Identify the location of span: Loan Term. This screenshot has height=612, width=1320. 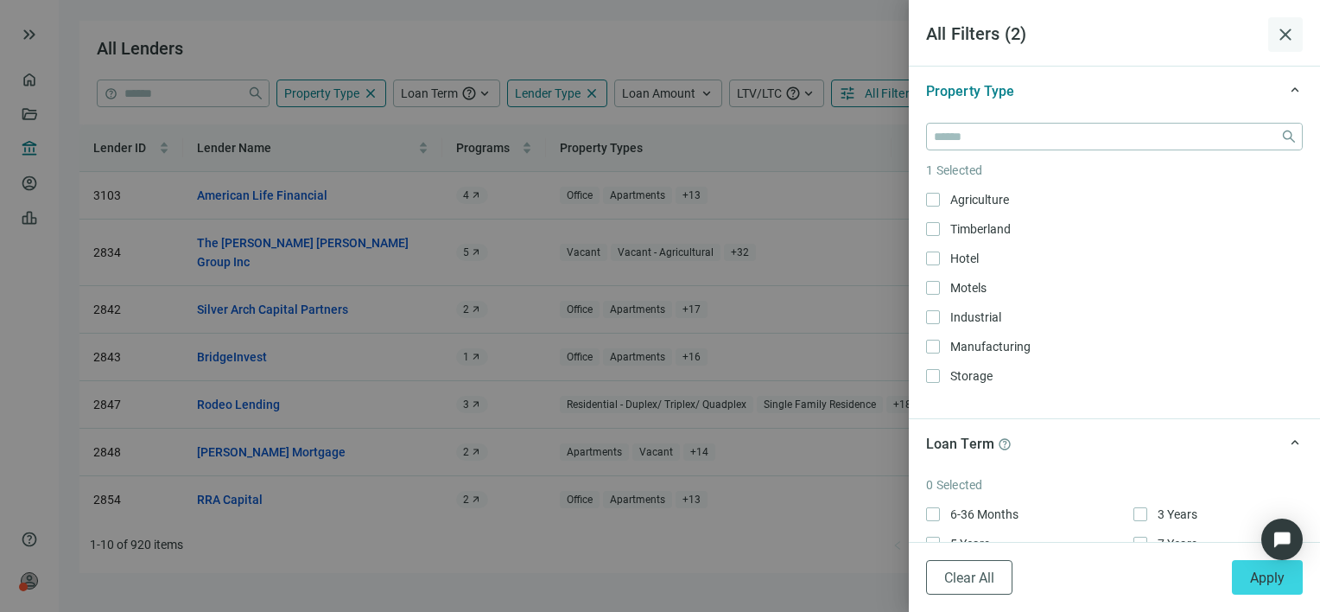
(960, 443).